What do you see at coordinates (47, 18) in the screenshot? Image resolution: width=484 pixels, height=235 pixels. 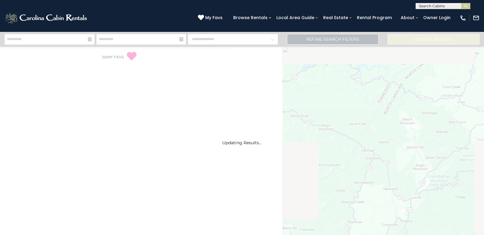 I see `img: White-1-2.png` at bounding box center [47, 18].